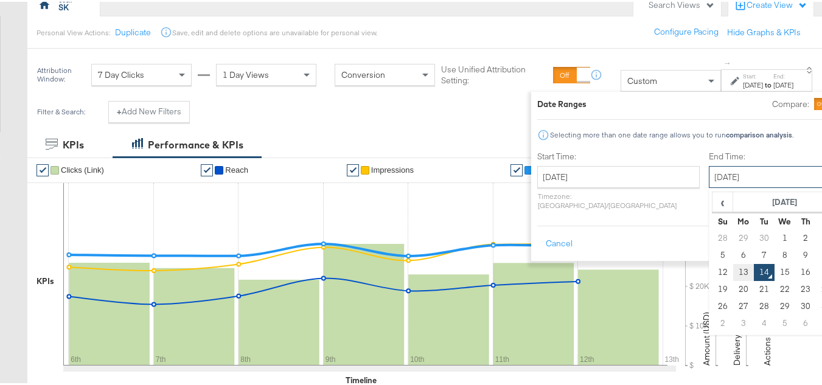 This screenshot has height=385, width=822. I want to click on th: We, so click(785, 220).